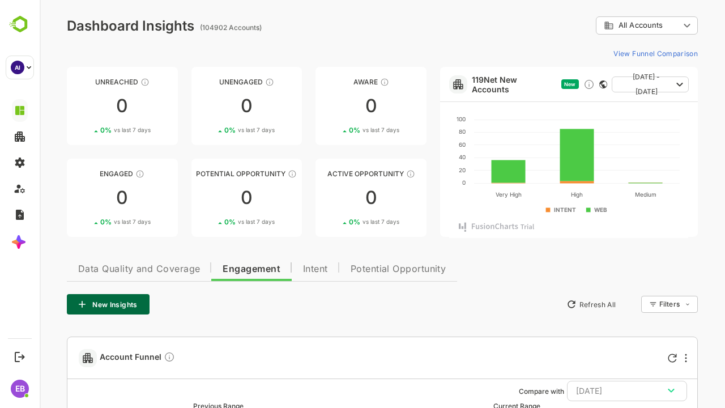  Describe the element at coordinates (423, 145) in the screenshot. I see `text: 60` at that location.